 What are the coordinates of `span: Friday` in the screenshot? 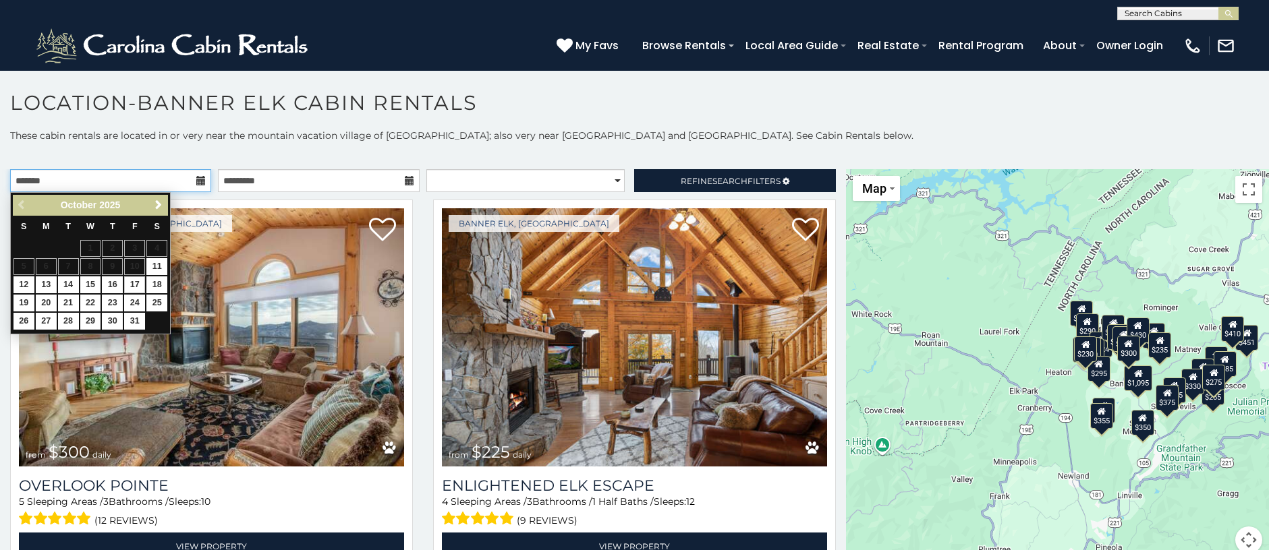 It's located at (135, 227).